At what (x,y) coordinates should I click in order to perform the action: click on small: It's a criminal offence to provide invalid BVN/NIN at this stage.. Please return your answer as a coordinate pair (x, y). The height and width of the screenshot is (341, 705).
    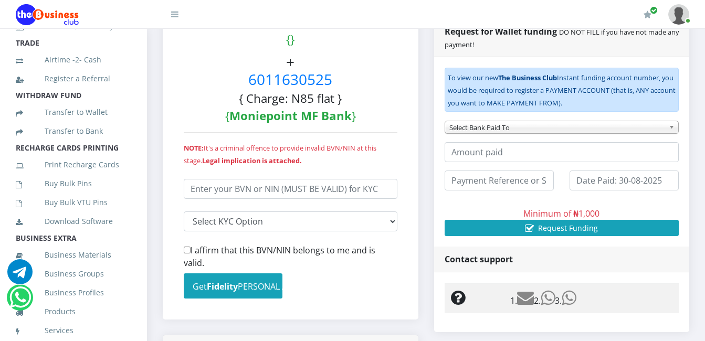
    Looking at the image, I should click on (280, 154).